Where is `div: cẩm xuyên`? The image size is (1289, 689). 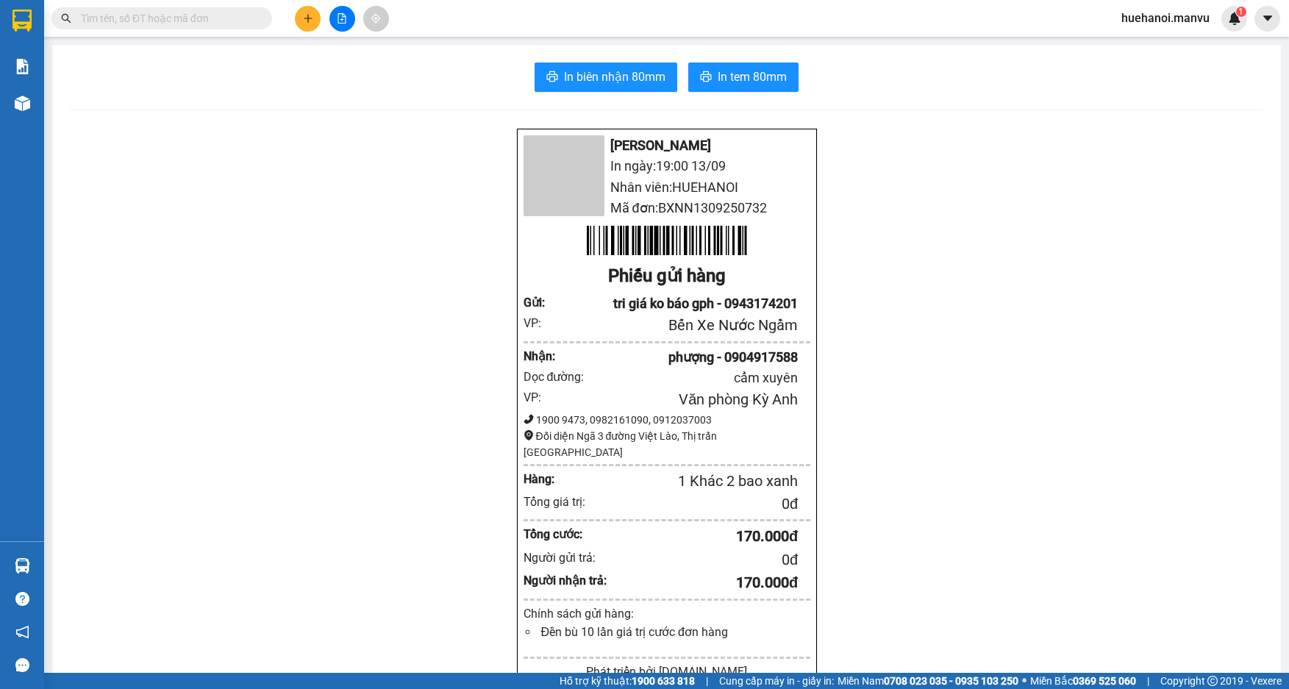
div: cẩm xuyên is located at coordinates (696, 378).